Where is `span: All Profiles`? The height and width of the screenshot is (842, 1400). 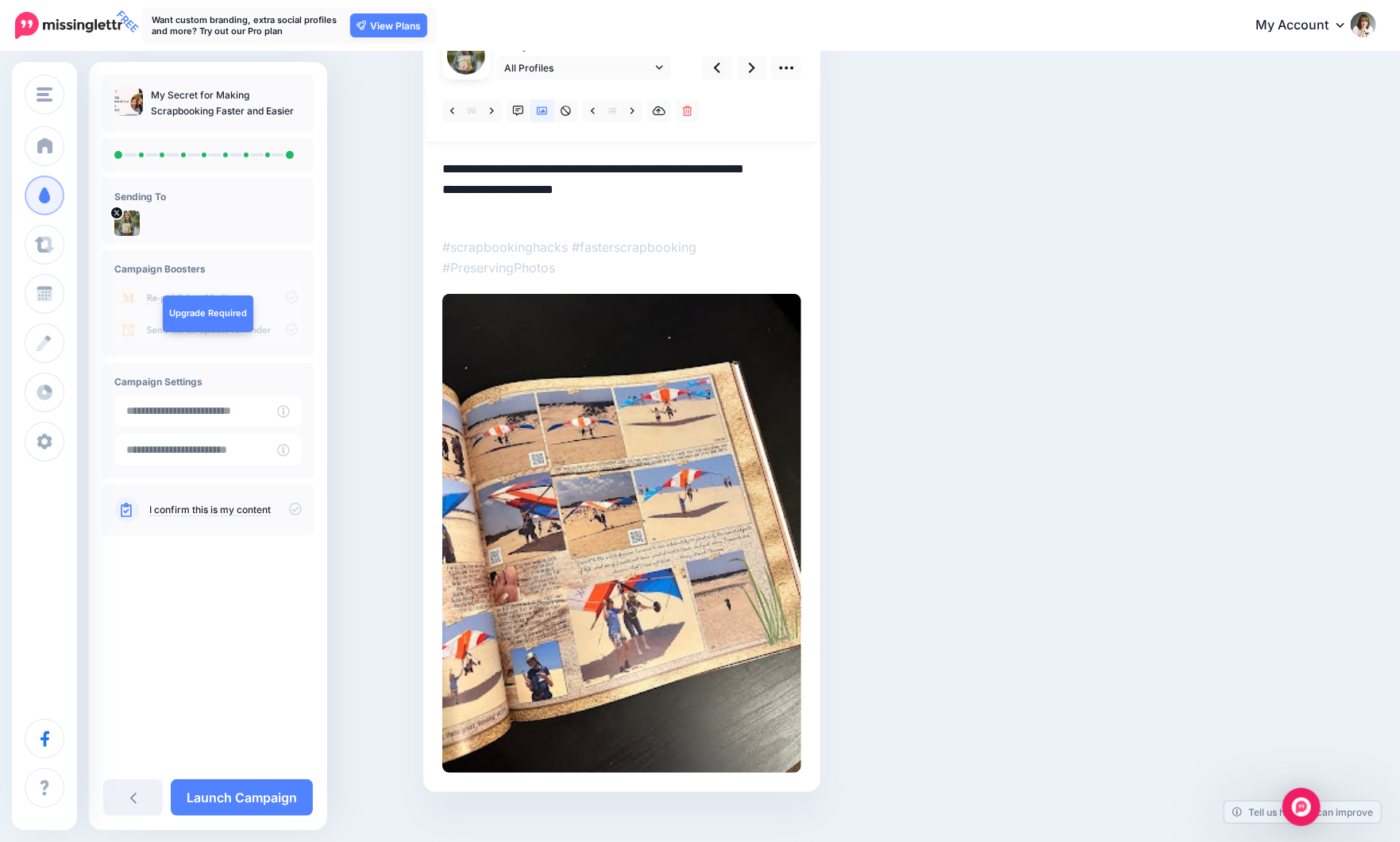 span: All Profiles is located at coordinates (579, 67).